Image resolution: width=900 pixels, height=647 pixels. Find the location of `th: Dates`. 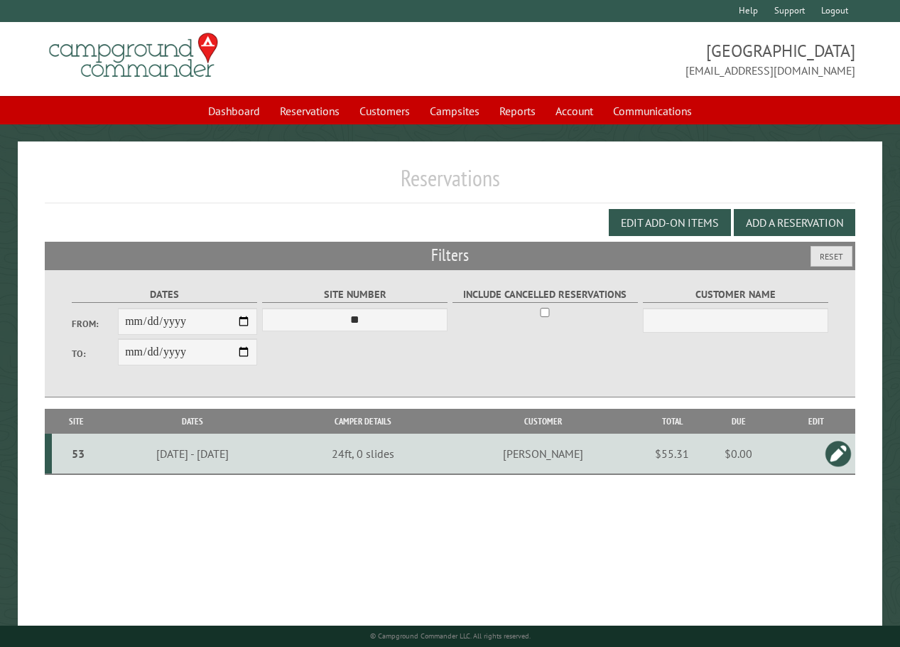

th: Dates is located at coordinates (193, 421).